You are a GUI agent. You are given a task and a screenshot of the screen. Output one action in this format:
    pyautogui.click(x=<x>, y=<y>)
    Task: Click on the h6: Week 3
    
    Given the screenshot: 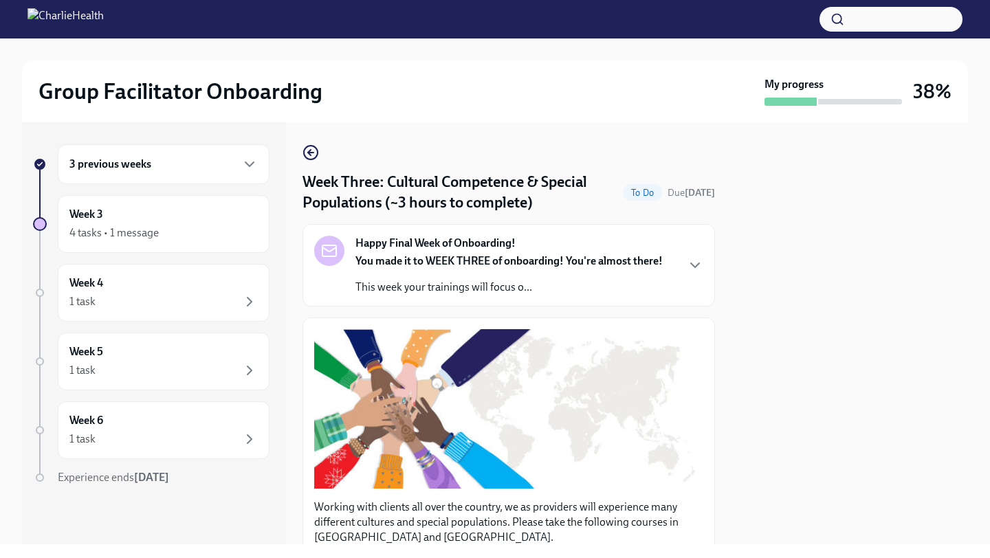 What is the action you would take?
    pyautogui.click(x=86, y=215)
    